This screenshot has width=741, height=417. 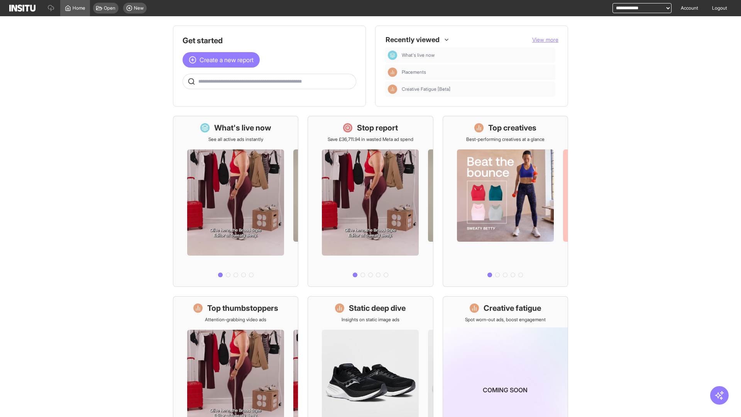 I want to click on p: Save £36,711.94 in wasted Meta ad spend, so click(x=370, y=139).